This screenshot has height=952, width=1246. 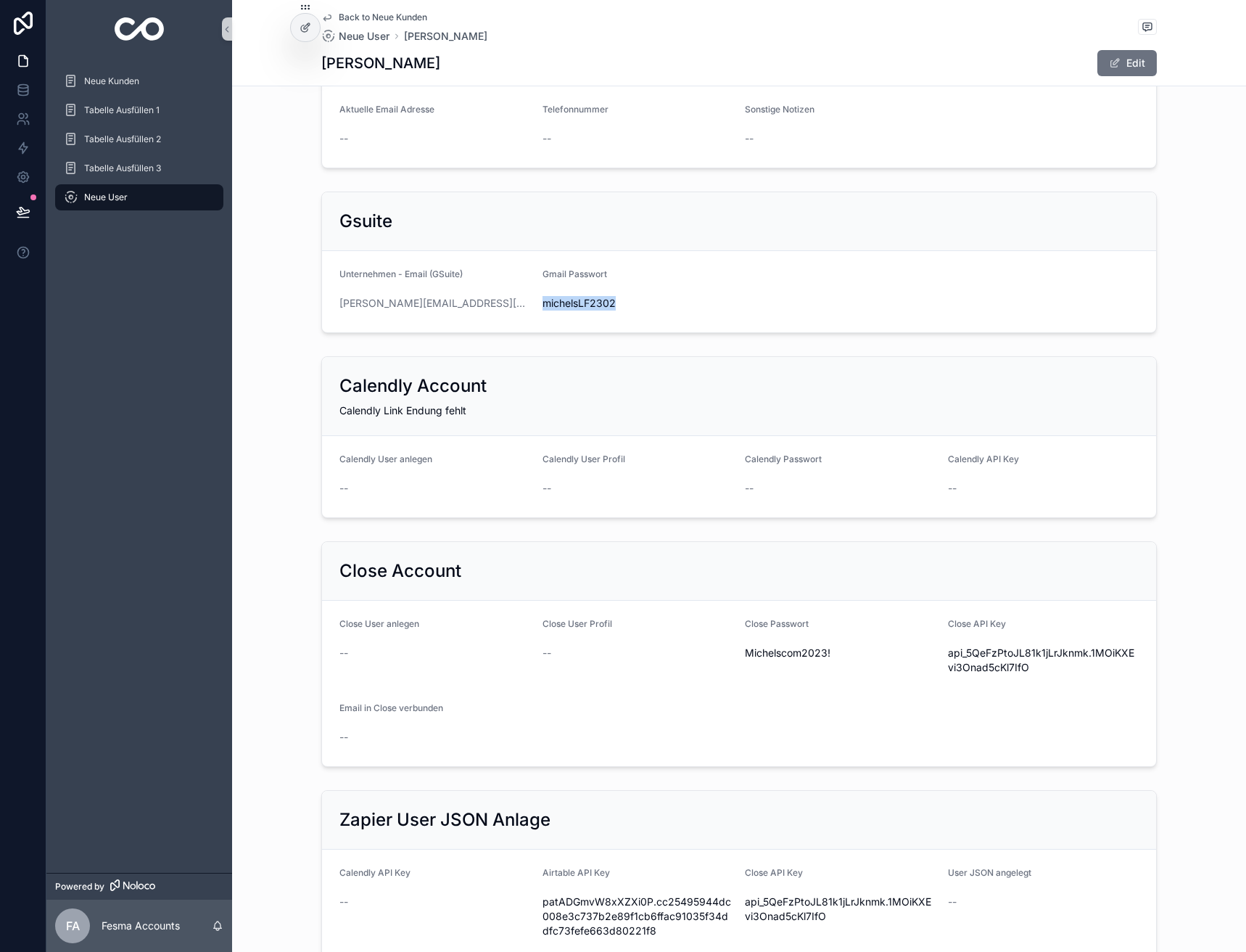 I want to click on span: Close Passwort, so click(x=777, y=624).